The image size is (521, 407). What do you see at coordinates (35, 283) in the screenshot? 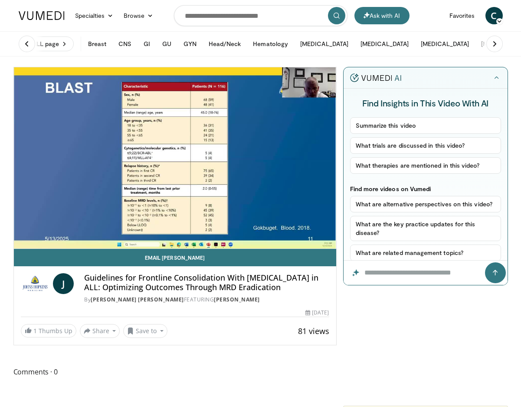
I see `img: Johns Hopkins` at bounding box center [35, 283].